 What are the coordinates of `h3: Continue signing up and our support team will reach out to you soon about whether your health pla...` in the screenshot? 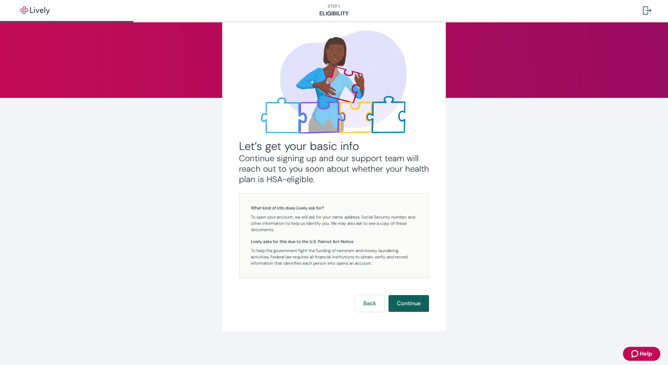 It's located at (334, 169).